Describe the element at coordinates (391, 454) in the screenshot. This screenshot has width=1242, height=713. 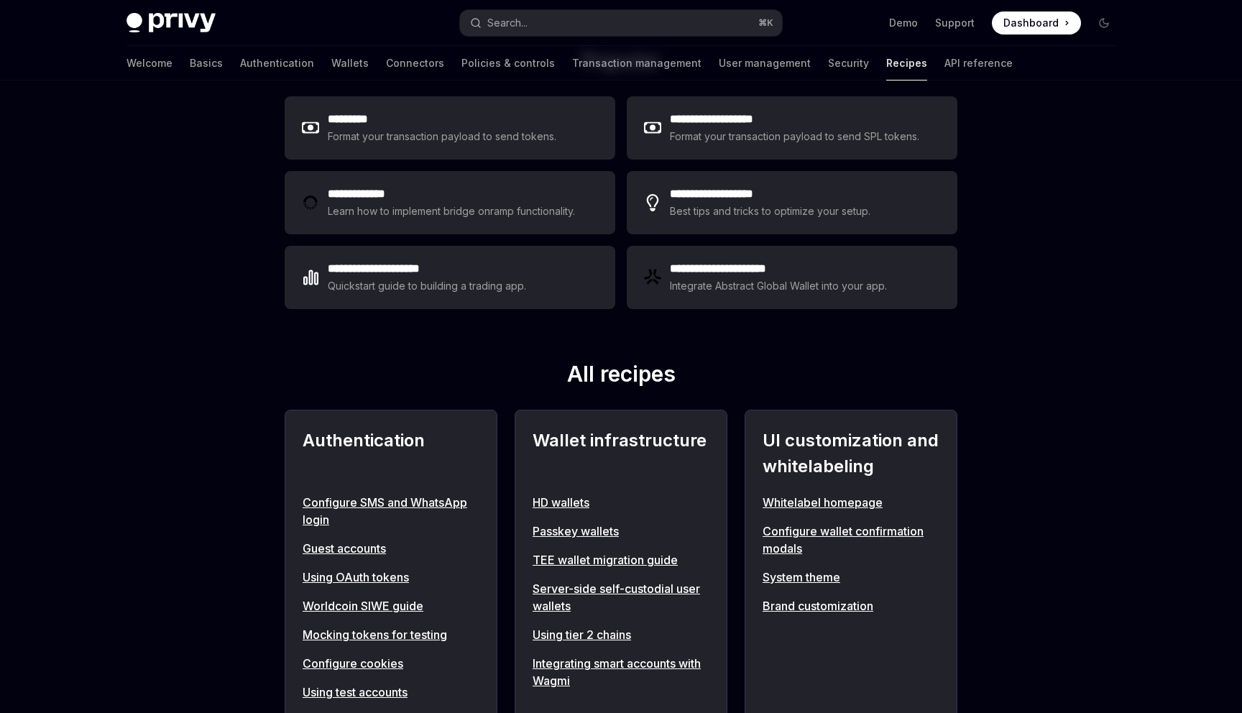
I see `h2: Authentication` at that location.